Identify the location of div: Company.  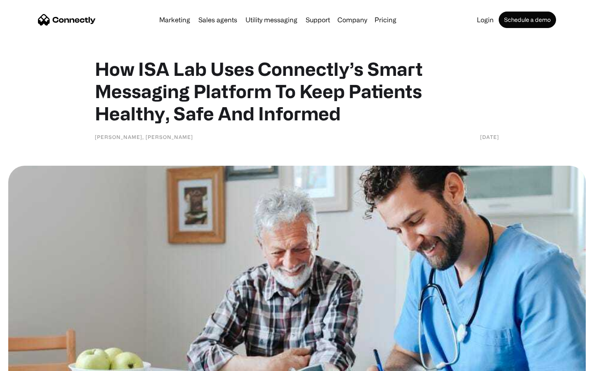
(352, 20).